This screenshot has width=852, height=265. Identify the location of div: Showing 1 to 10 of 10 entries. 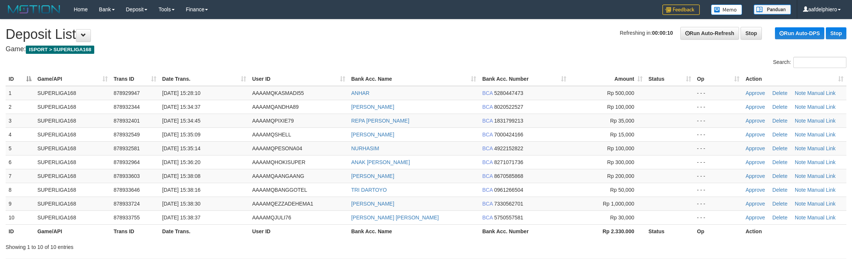
(177, 246).